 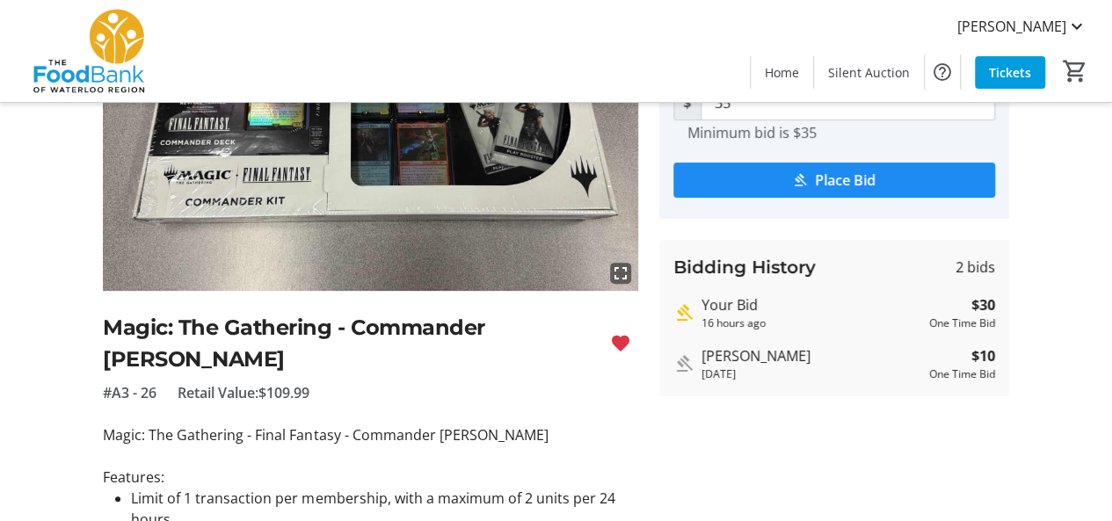 I want to click on span: Retail Value: $109.99, so click(x=244, y=393).